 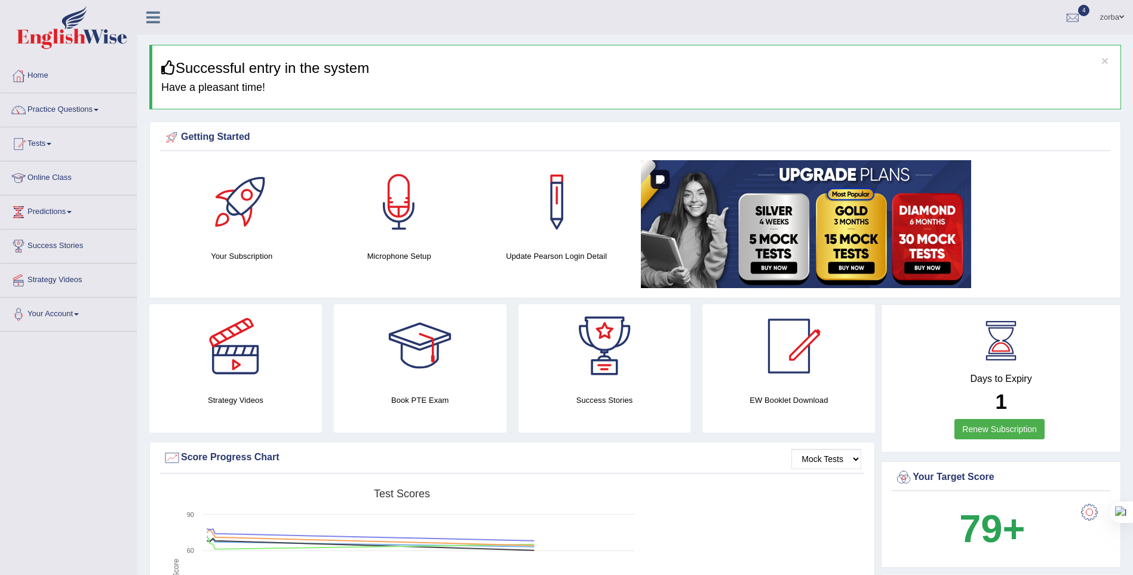 I want to click on h4: Have a pleasant time!, so click(x=636, y=88).